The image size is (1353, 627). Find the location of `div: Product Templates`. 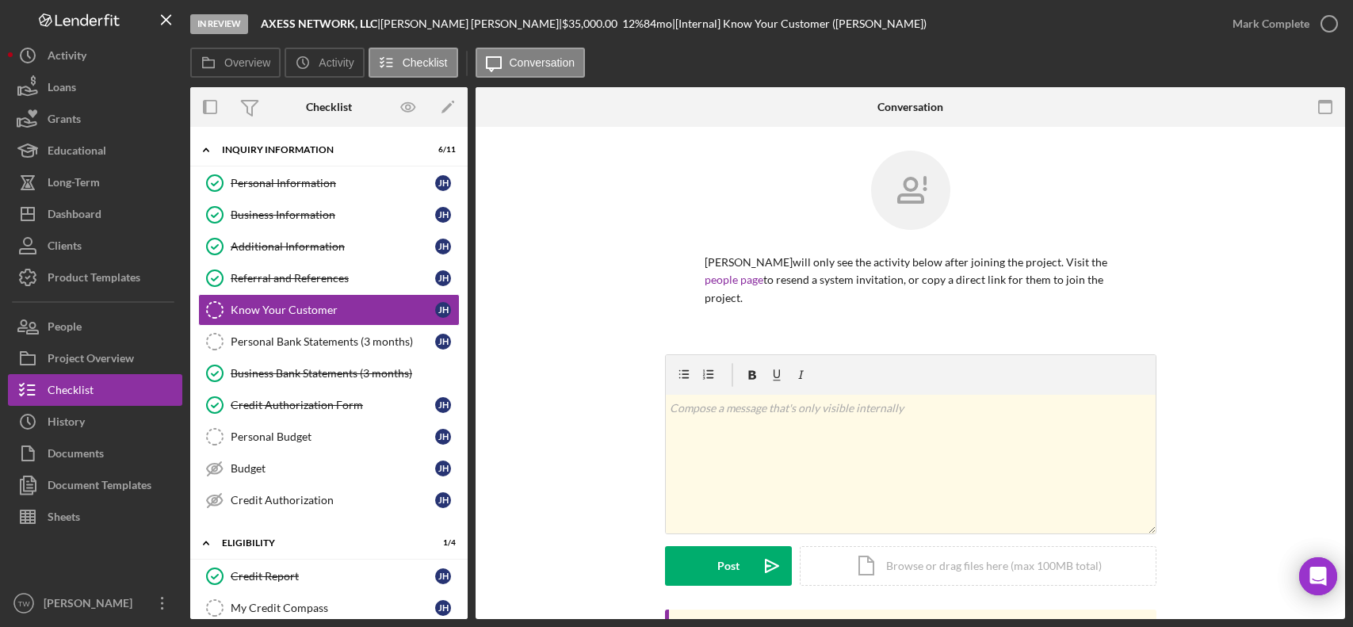

div: Product Templates is located at coordinates (93, 279).